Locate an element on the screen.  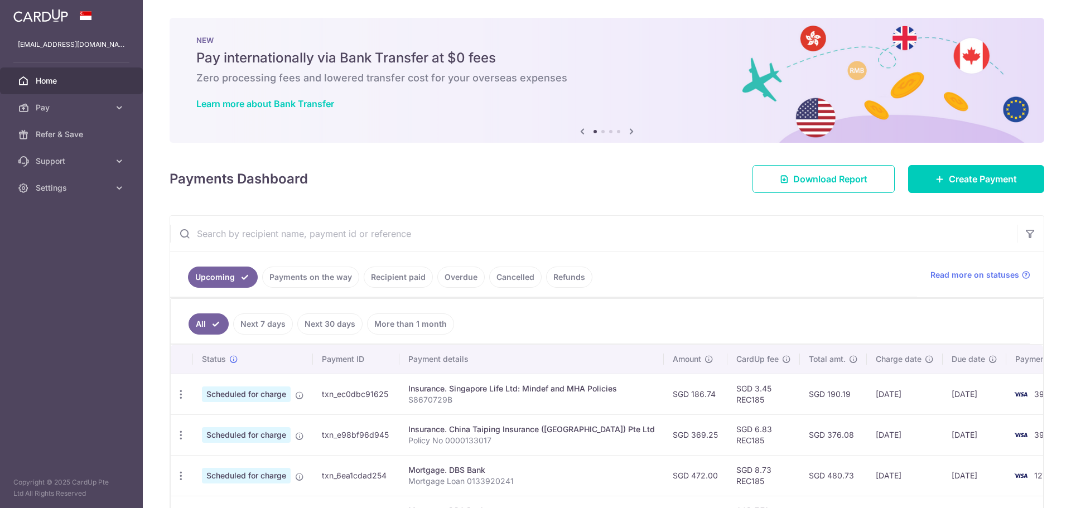
a: Payments on the way is located at coordinates (311, 277).